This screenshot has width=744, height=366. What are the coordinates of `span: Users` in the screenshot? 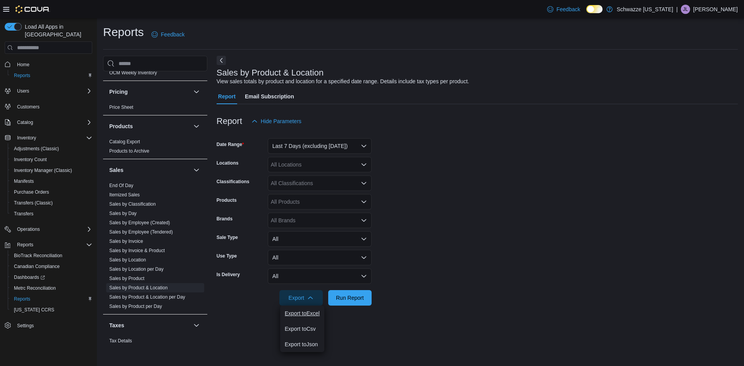 It's located at (23, 91).